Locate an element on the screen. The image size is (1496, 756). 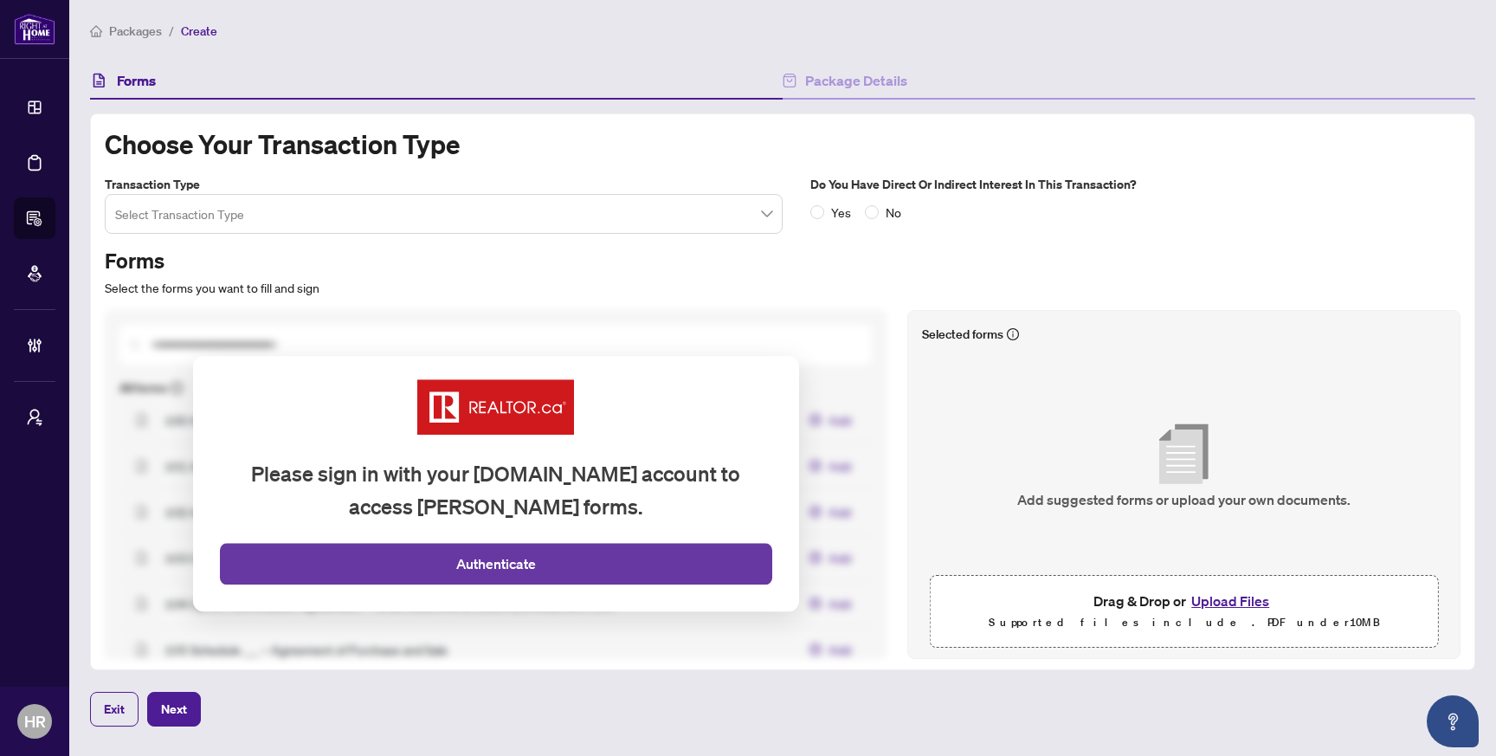
label: Transaction type is located at coordinates (443, 184).